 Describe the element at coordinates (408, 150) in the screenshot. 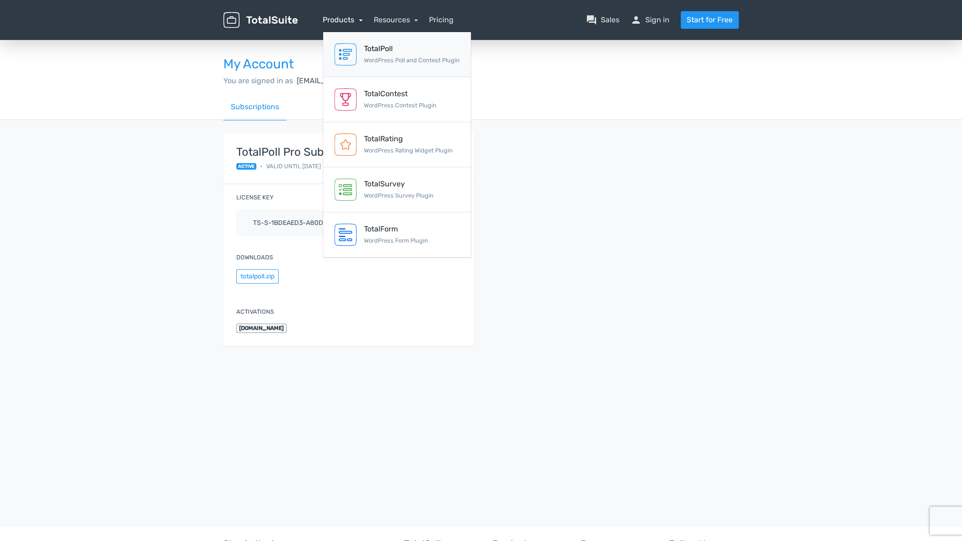

I see `small: WordPress Rating Widget Plugin` at that location.